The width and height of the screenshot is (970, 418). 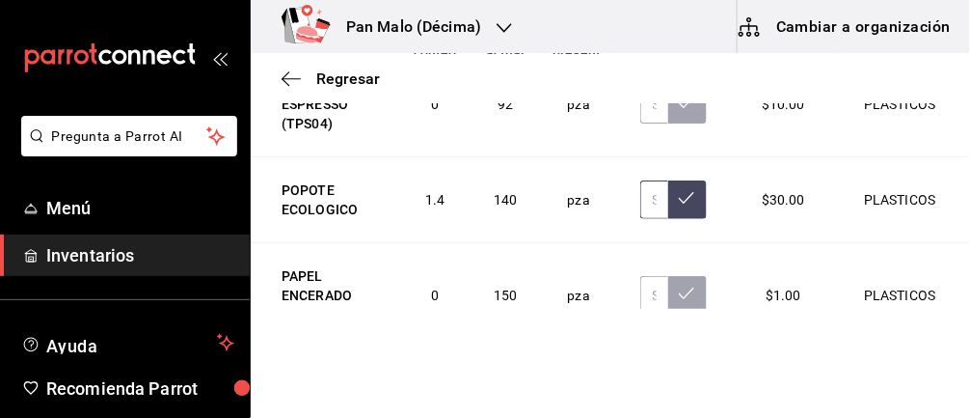 What do you see at coordinates (220, 58) in the screenshot?
I see `button: open_drawer_menu` at bounding box center [220, 58].